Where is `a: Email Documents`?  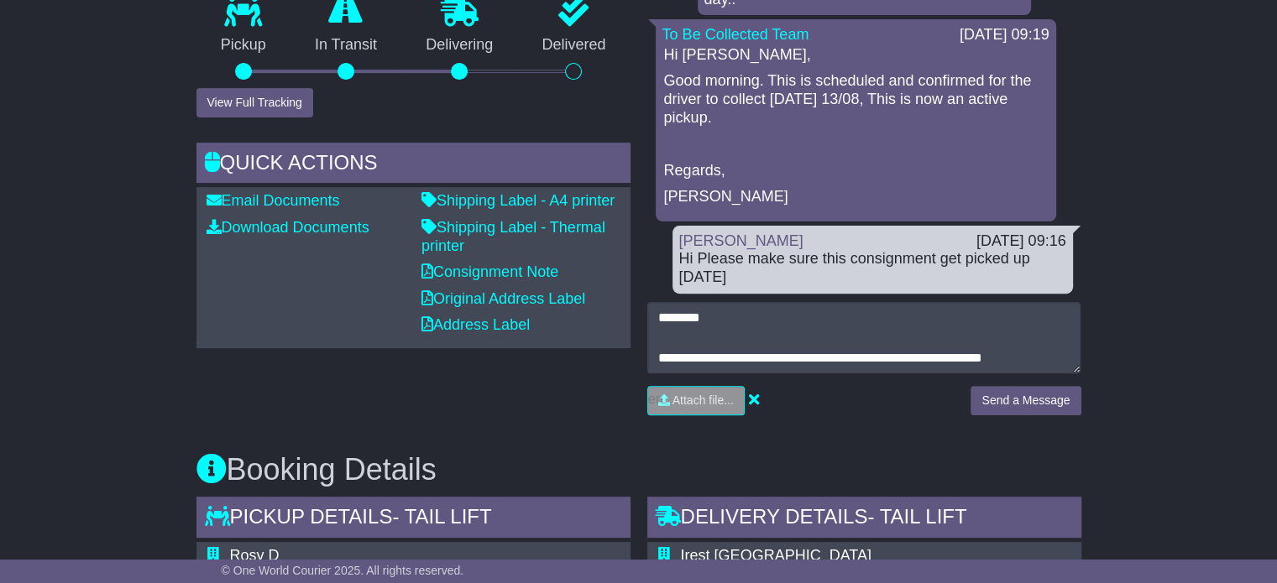
a: Email Documents is located at coordinates (273, 201).